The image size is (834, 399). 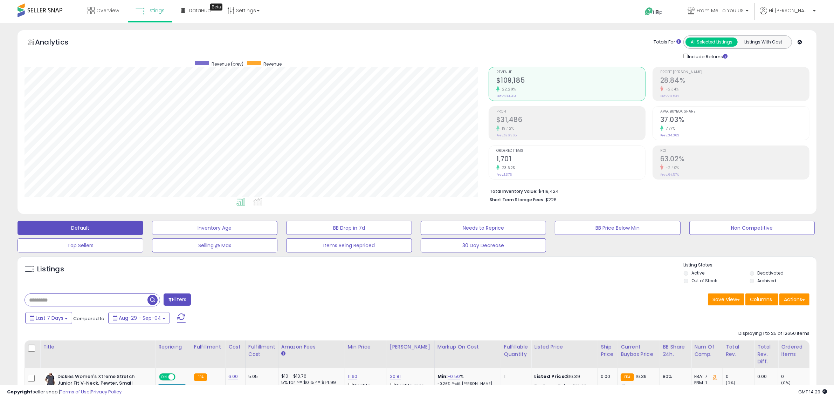 What do you see at coordinates (553, 386) in the screenshot?
I see `b: Business Price:` at bounding box center [553, 386].